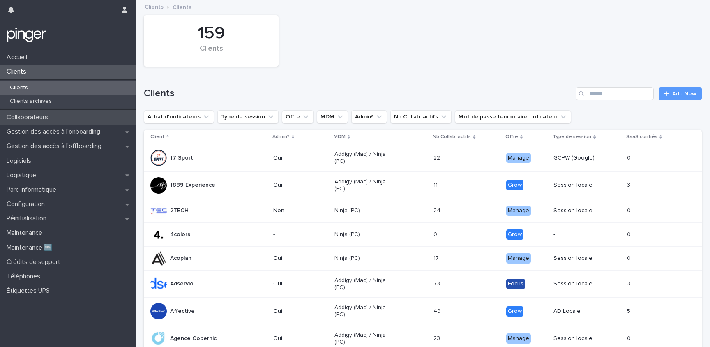  I want to click on tr: AffectiveOuiAddigy (Mac) / Ninja (PC)4949 GrowAD Locale55, so click(423, 311).